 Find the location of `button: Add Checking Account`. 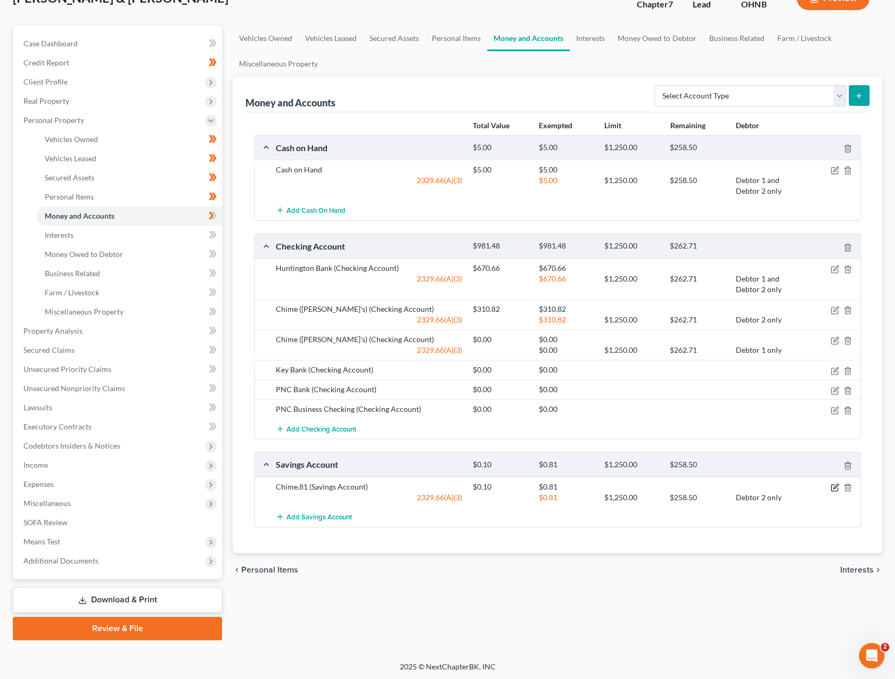

button: Add Checking Account is located at coordinates (316, 429).